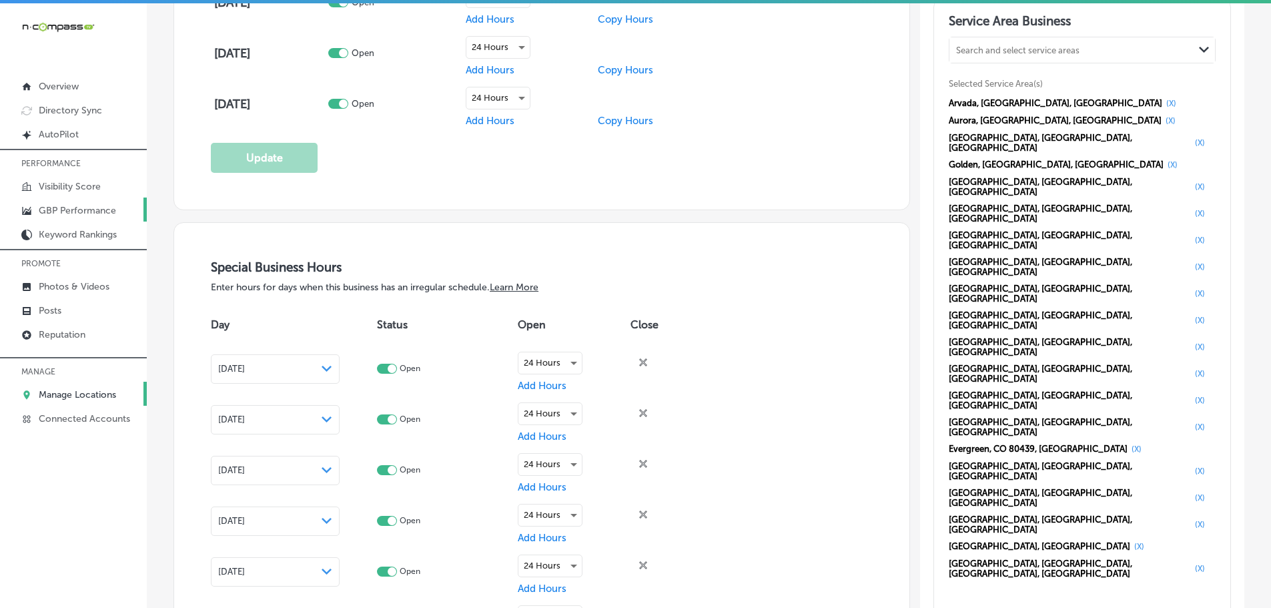 This screenshot has height=608, width=1271. Describe the element at coordinates (50, 310) in the screenshot. I see `p: Posts` at that location.